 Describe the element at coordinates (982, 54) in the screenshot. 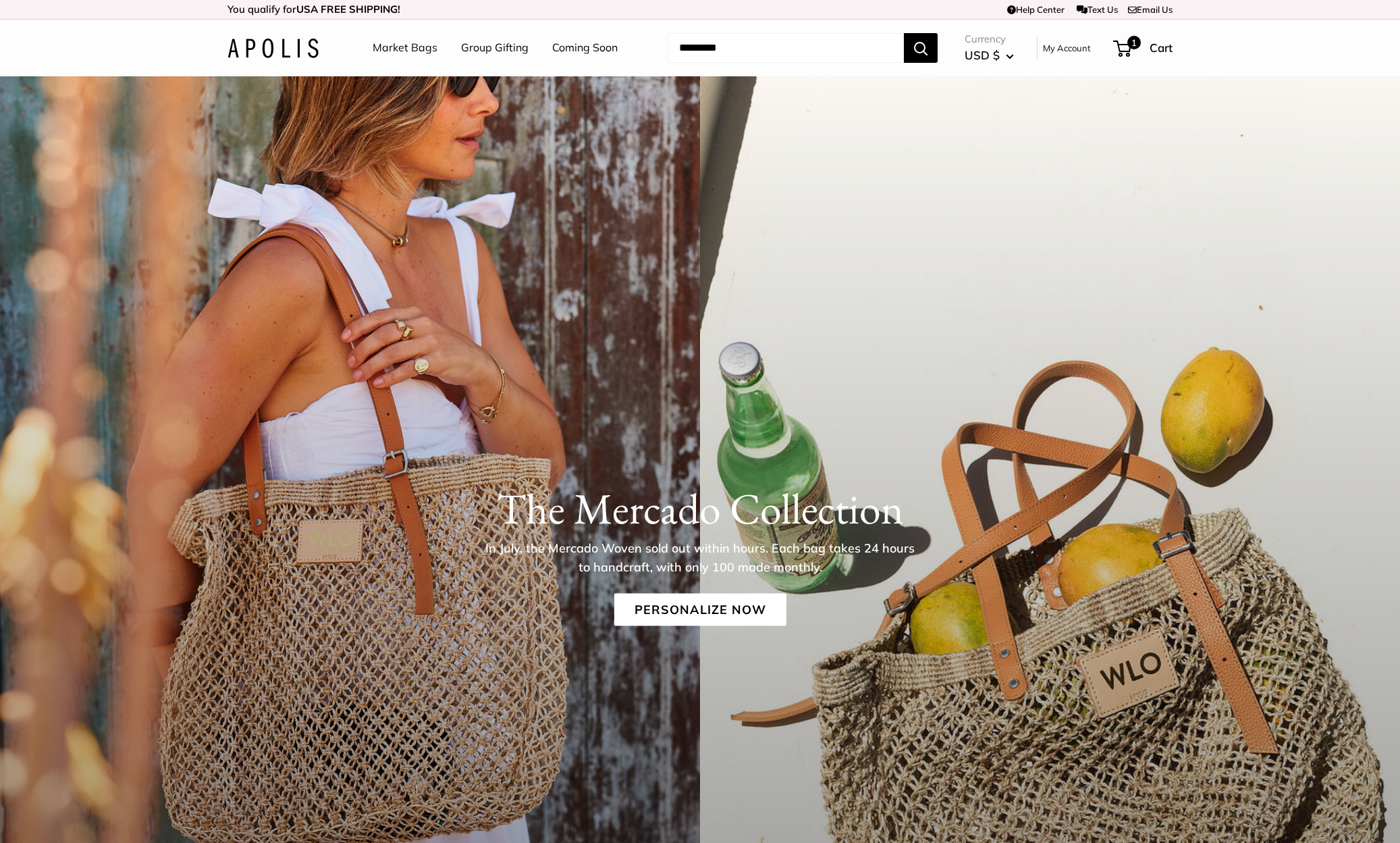

I see `span: USD $` at that location.